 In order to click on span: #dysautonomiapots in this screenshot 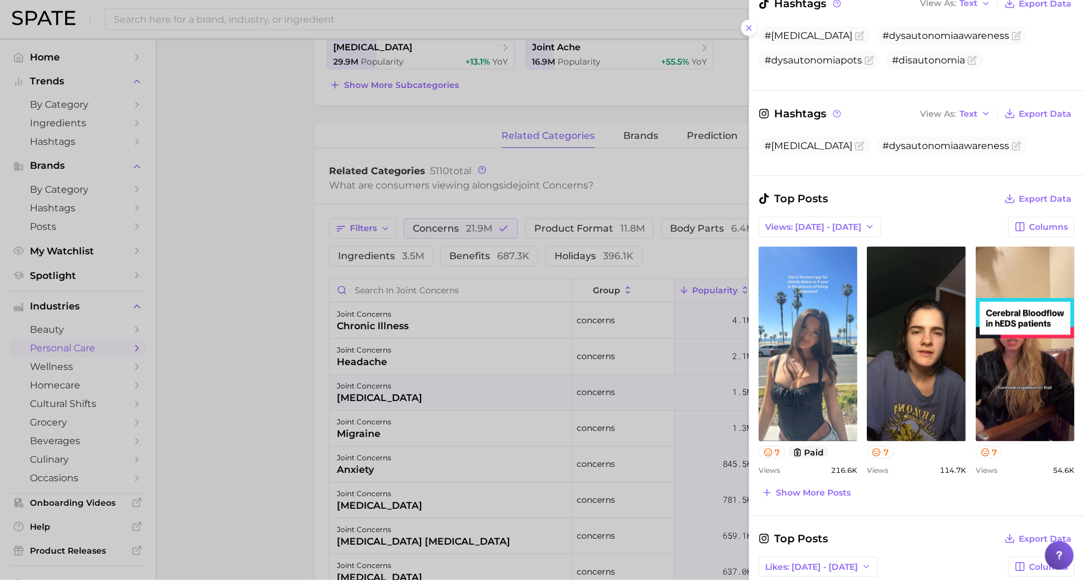, I will do `click(813, 60)`.